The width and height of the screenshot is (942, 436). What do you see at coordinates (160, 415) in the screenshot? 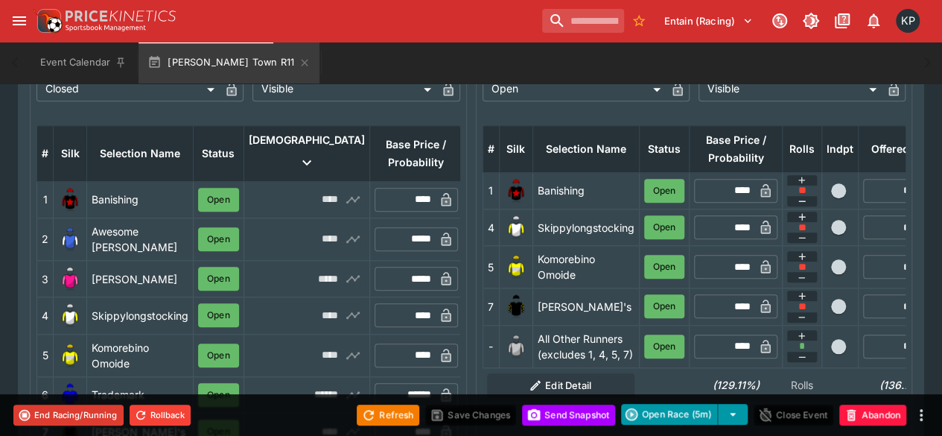
I see `button: Rollback` at bounding box center [160, 415].